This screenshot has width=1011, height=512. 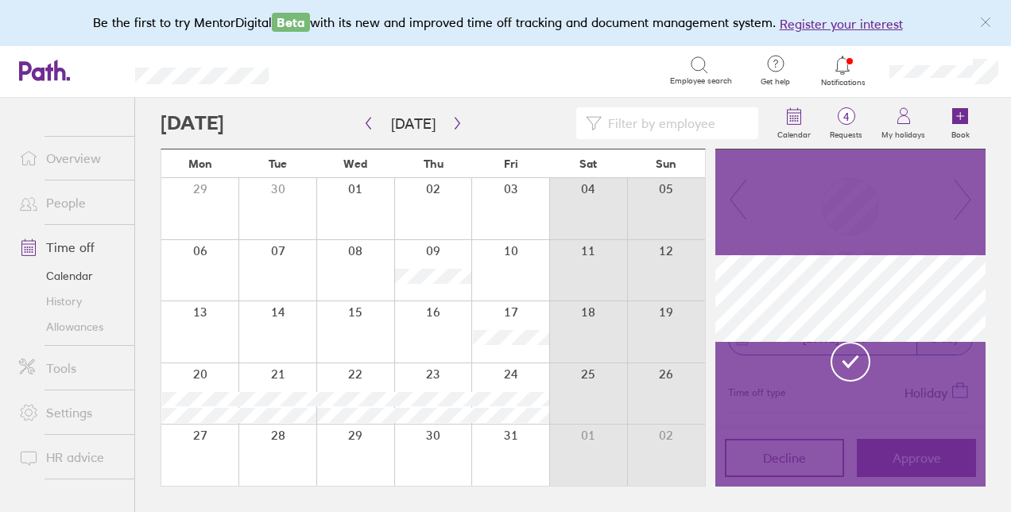 What do you see at coordinates (675, 123) in the screenshot?
I see `input: Filter by employee` at bounding box center [675, 123].